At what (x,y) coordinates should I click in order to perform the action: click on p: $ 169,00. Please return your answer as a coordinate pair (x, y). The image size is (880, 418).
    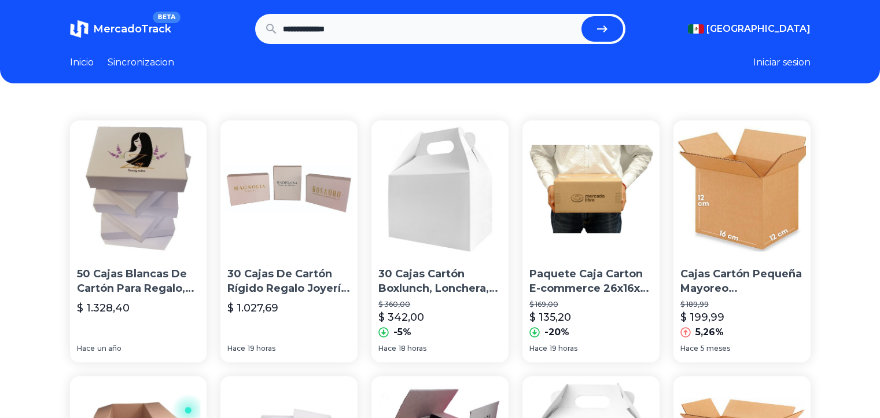
    Looking at the image, I should click on (591, 304).